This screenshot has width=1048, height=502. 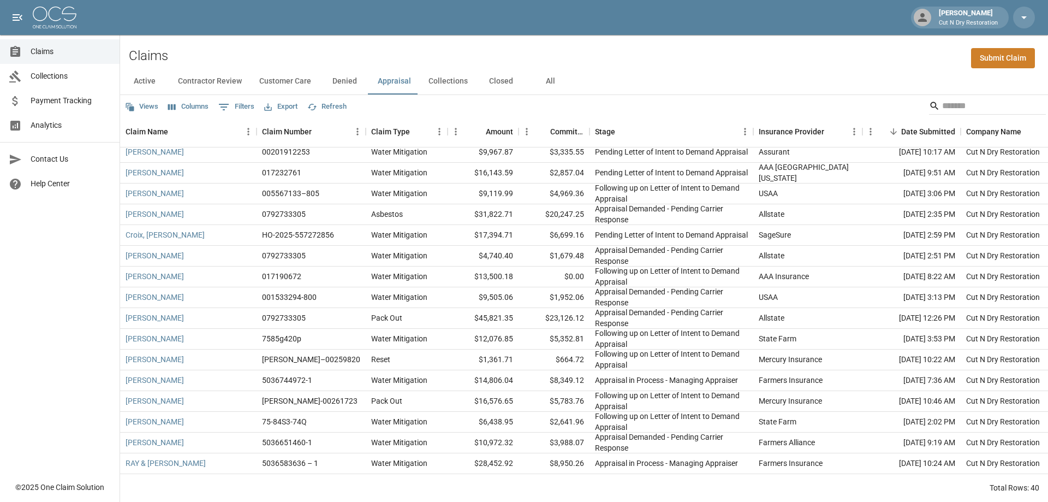 I want to click on div: AAA Insurance, so click(x=784, y=276).